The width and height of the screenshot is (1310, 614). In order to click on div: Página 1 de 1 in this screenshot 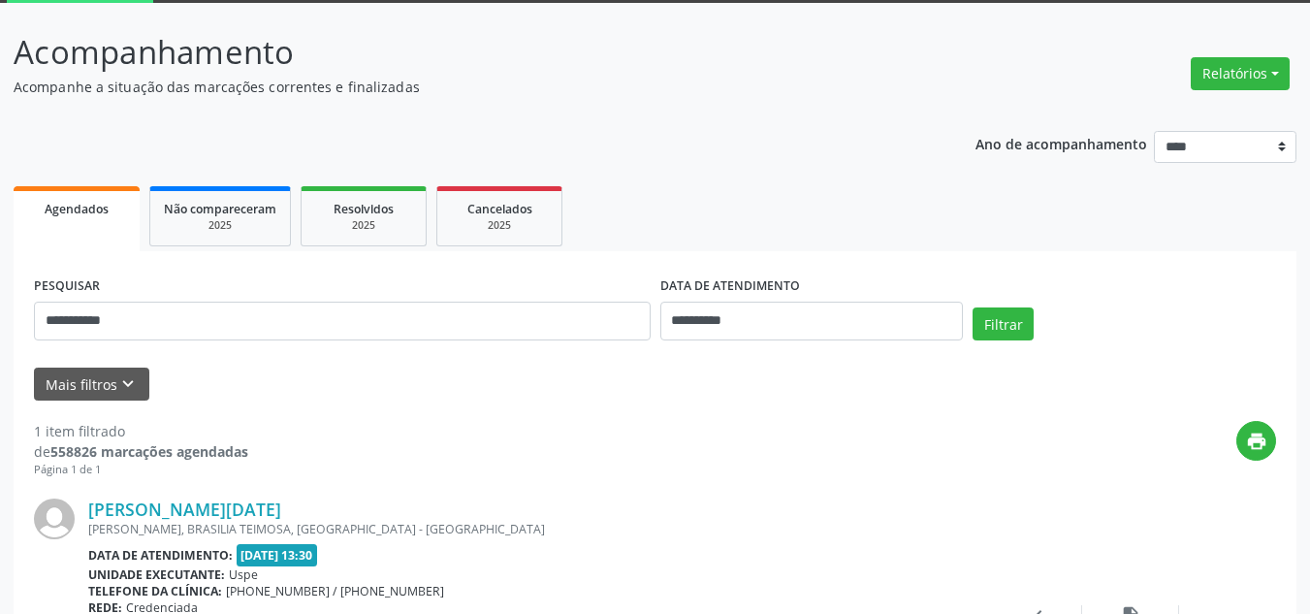, I will do `click(141, 469)`.